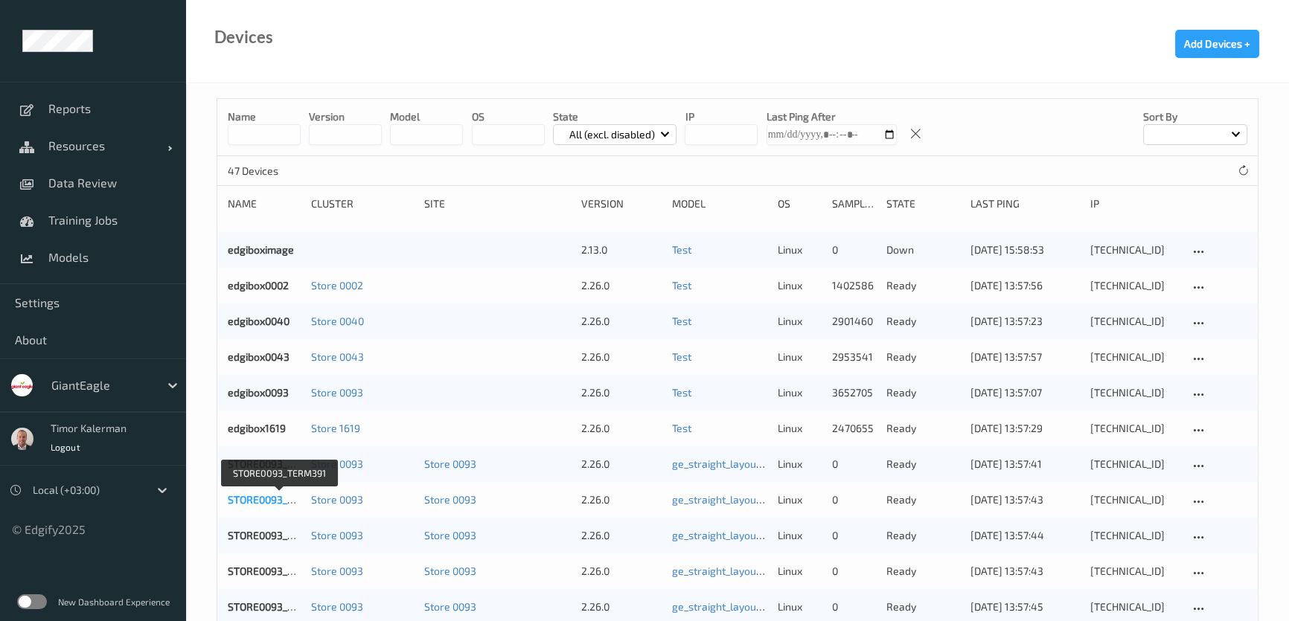 The height and width of the screenshot is (621, 1289). I want to click on p: down, so click(923, 250).